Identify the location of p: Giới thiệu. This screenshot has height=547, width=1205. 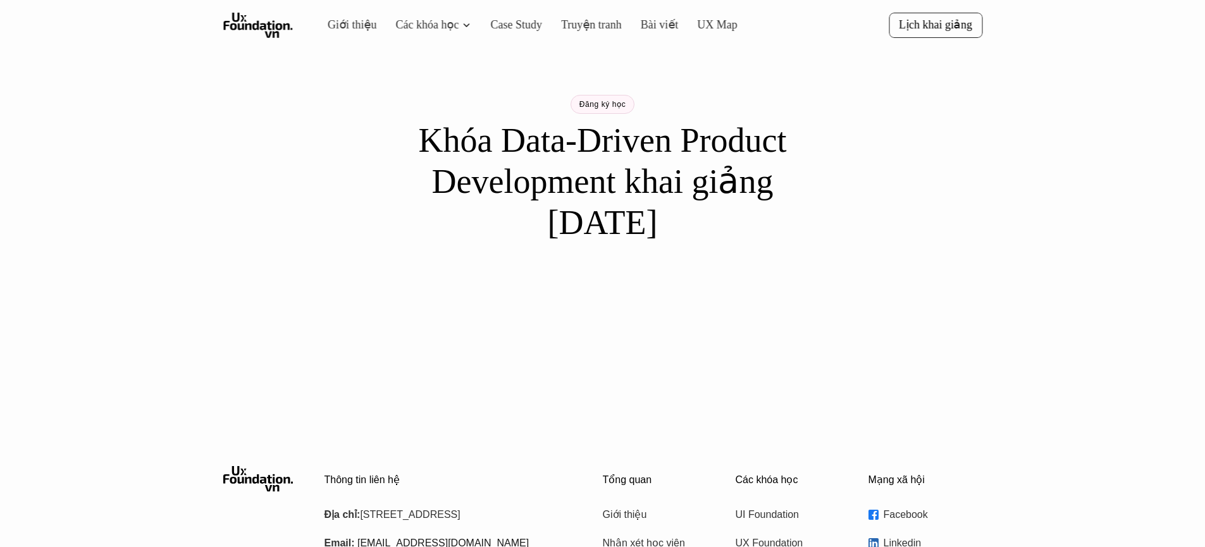
(654, 515).